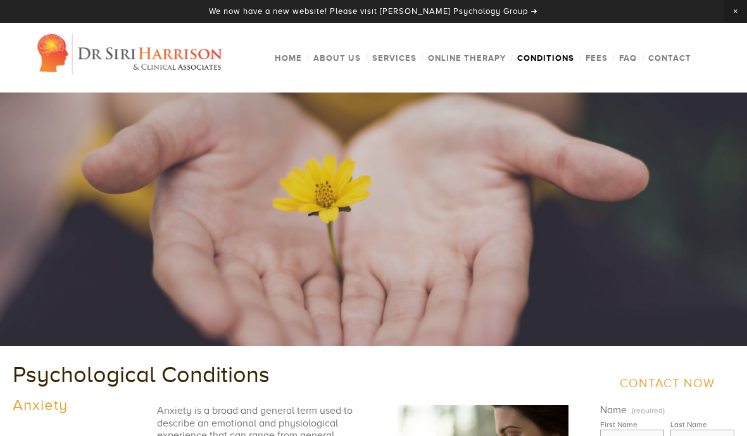 The width and height of the screenshot is (747, 436). I want to click on a: Home, so click(289, 58).